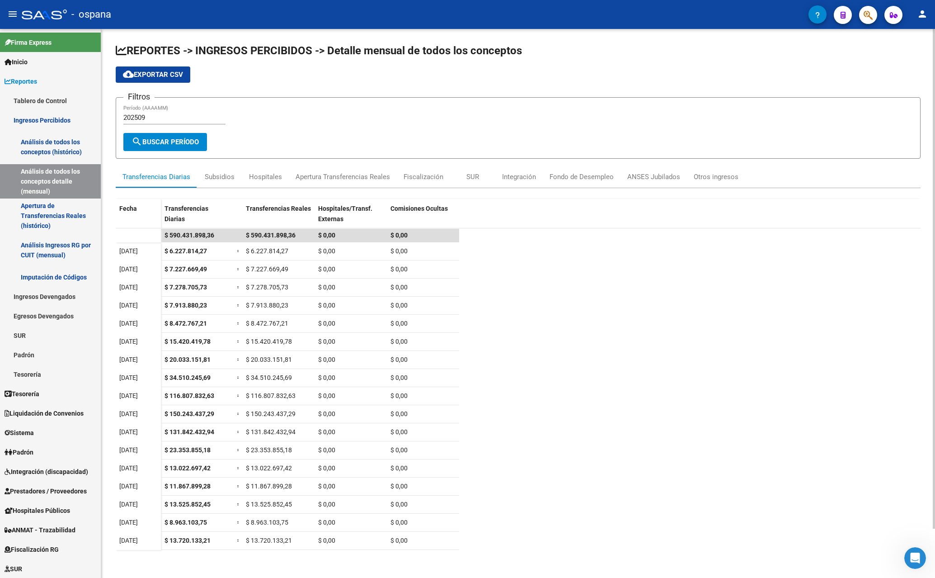 This screenshot has height=578, width=935. What do you see at coordinates (351, 218) in the screenshot?
I see `datatable-header-cell: Hospitales/Transf. Externas` at bounding box center [351, 218].